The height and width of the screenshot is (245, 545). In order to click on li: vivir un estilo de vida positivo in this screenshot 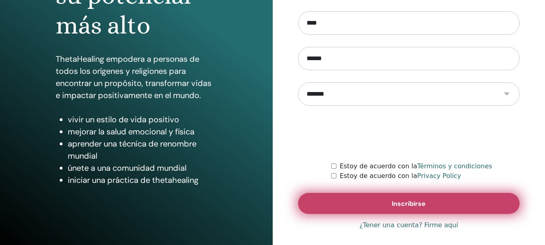, I will do `click(142, 119)`.